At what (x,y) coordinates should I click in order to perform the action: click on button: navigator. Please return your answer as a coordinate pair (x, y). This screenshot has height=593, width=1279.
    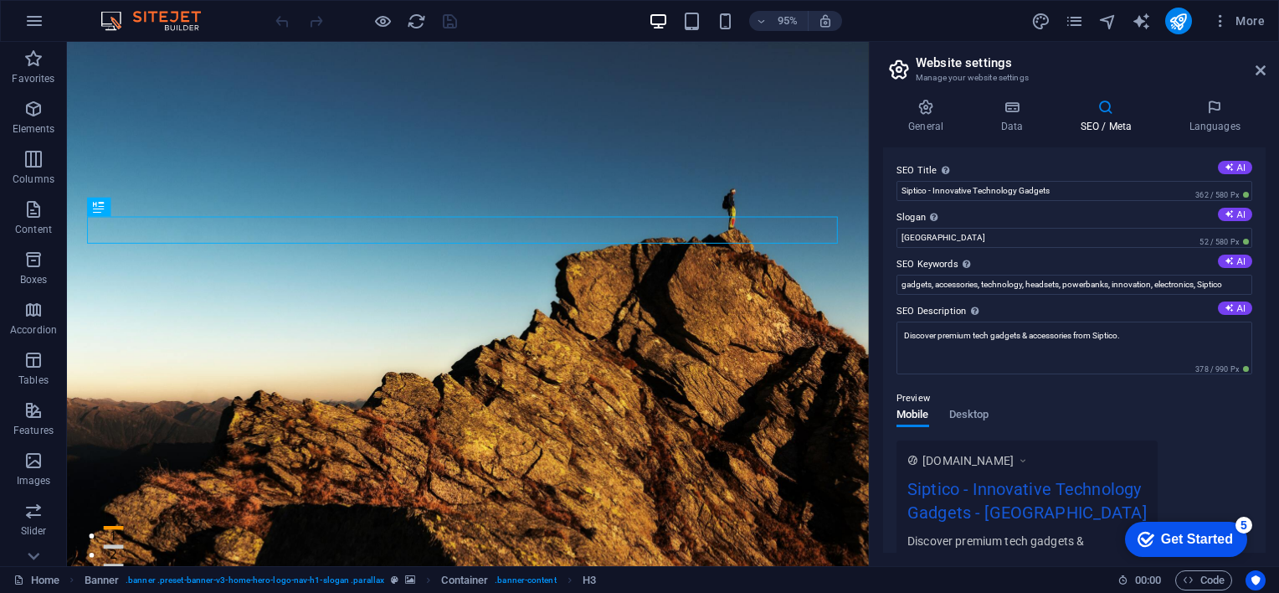
    Looking at the image, I should click on (1108, 21).